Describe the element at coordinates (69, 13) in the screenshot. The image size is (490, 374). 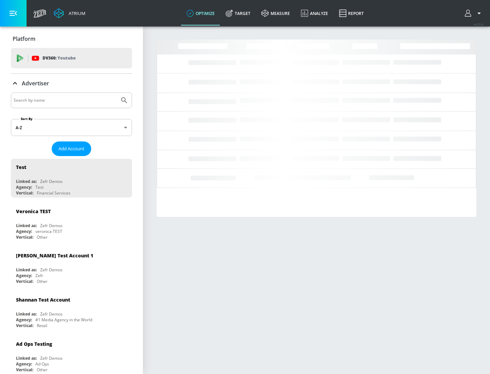
I see `a: Atrium` at that location.